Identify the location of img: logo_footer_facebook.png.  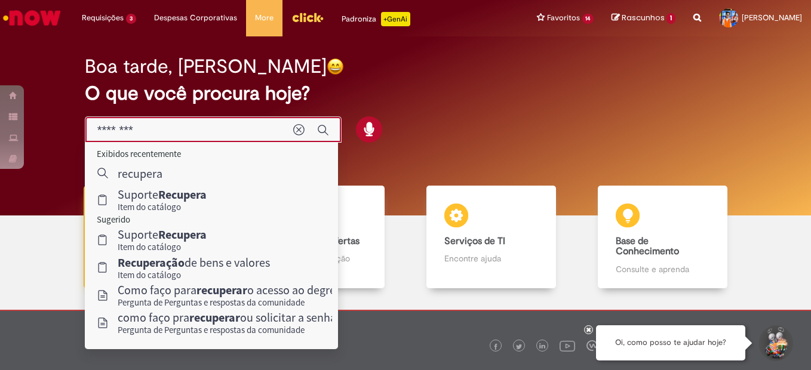
(495, 347).